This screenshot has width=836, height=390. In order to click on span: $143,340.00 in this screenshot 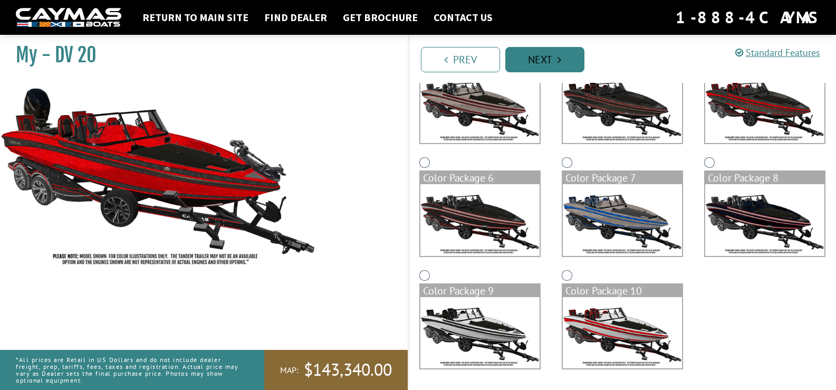, I will do `click(348, 370)`.